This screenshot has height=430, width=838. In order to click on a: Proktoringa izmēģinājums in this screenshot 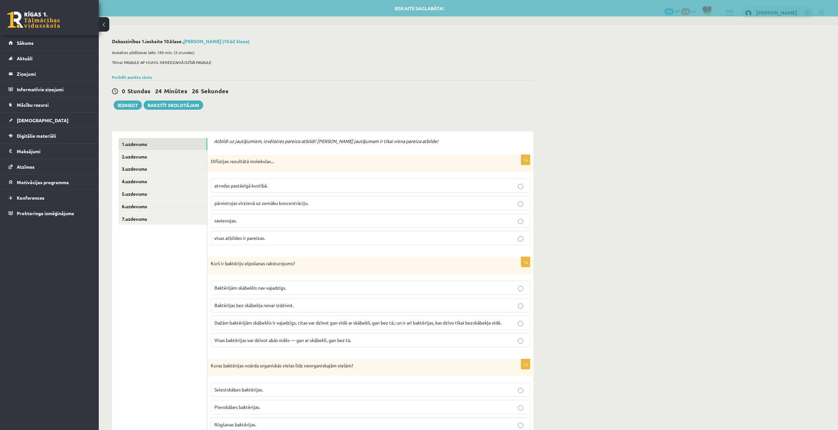, I will do `click(49, 213)`.